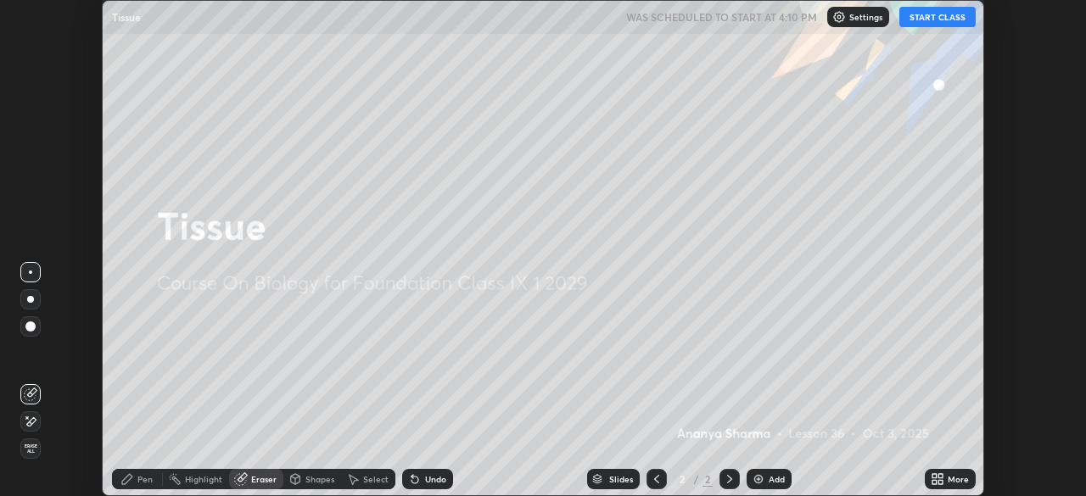  Describe the element at coordinates (937, 17) in the screenshot. I see `button: START CLASS` at that location.